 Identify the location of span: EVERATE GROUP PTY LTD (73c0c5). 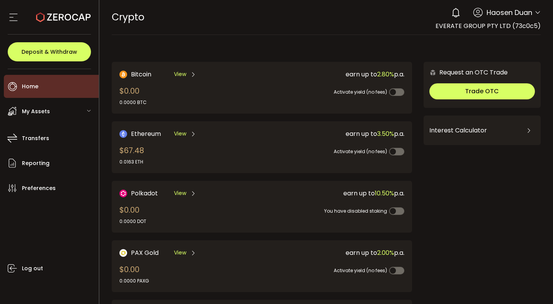
(488, 26).